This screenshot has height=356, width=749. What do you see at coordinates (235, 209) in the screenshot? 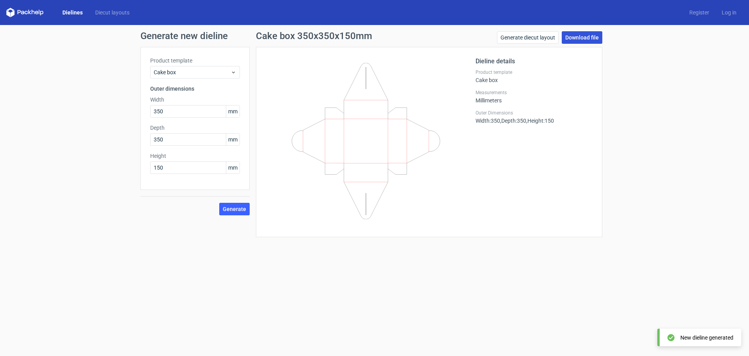
I see `span: Generate` at bounding box center [235, 209].